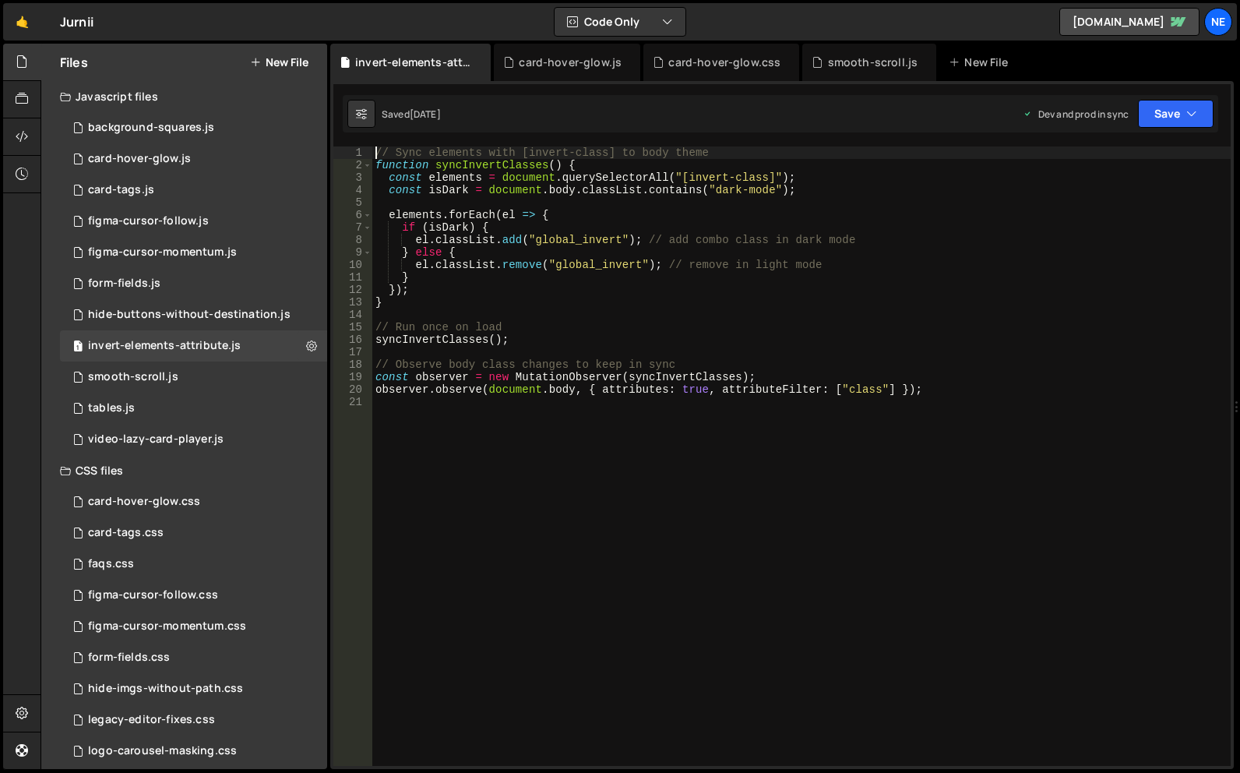 Image resolution: width=1240 pixels, height=773 pixels. What do you see at coordinates (184, 97) in the screenshot?
I see `div: Javascript files` at bounding box center [184, 97].